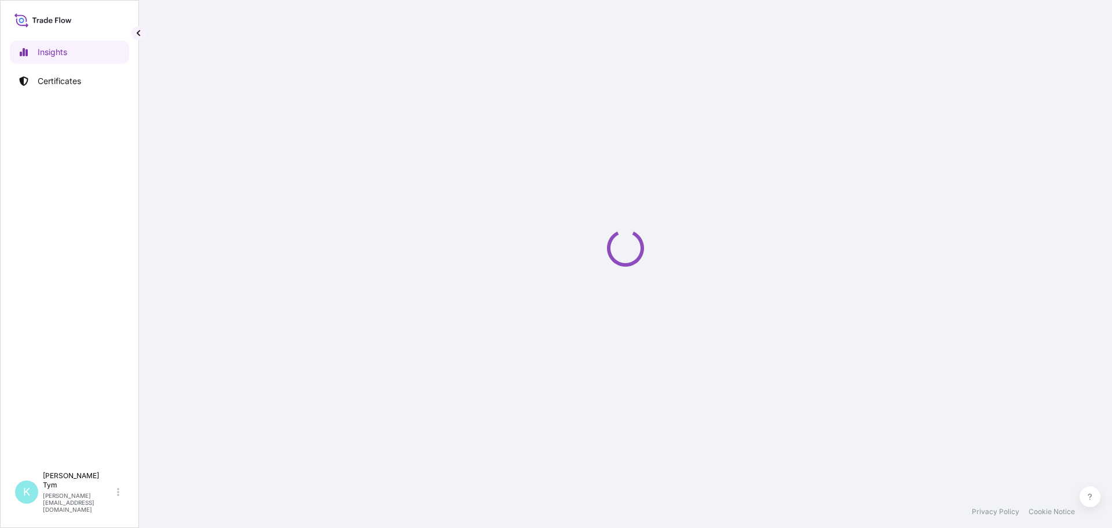  I want to click on a: Insights, so click(70, 52).